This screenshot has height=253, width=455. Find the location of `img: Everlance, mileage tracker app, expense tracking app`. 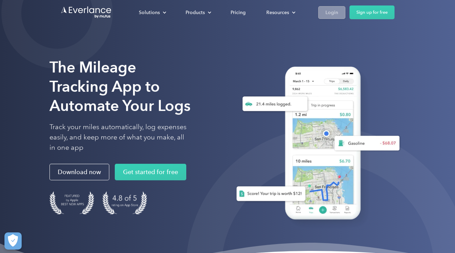

img: Everlance, mileage tracker app, expense tracking app is located at coordinates (315, 145).